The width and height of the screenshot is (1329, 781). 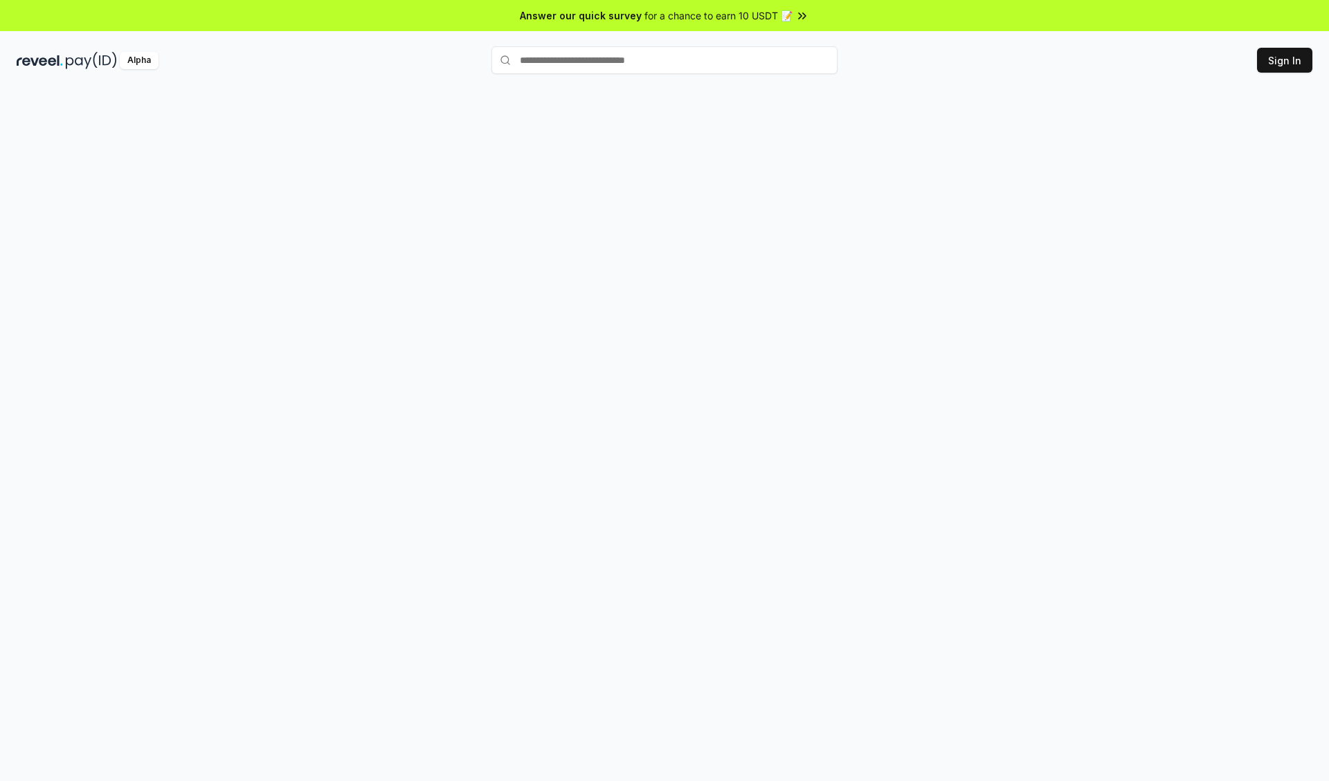 I want to click on span: Answer our quick survey, so click(x=581, y=15).